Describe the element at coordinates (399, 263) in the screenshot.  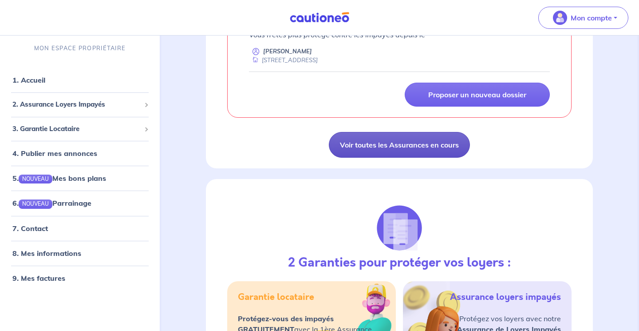
I see `h3: 2 Garanties pour protéger vos loyers :` at that location.